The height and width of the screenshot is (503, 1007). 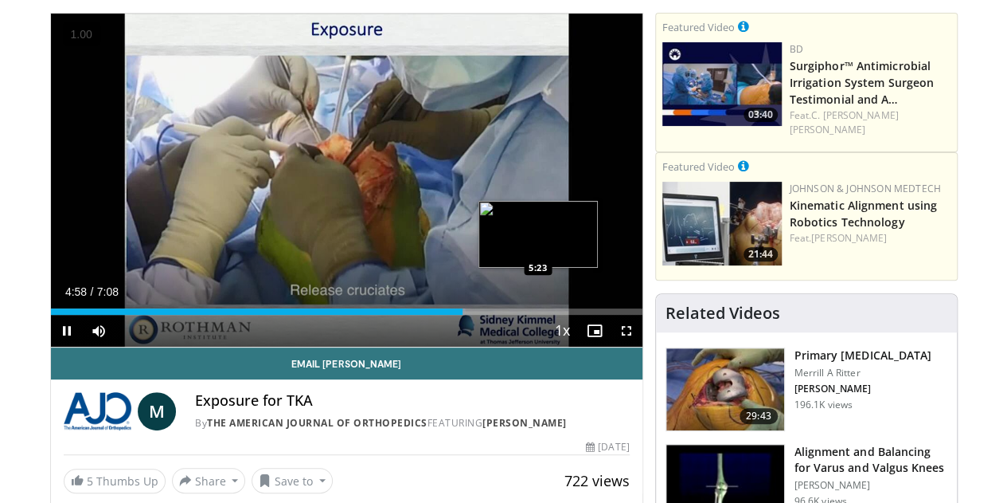 I want to click on h3: Alignment and Balancing for Varus and Valgus Knees, so click(x=871, y=459).